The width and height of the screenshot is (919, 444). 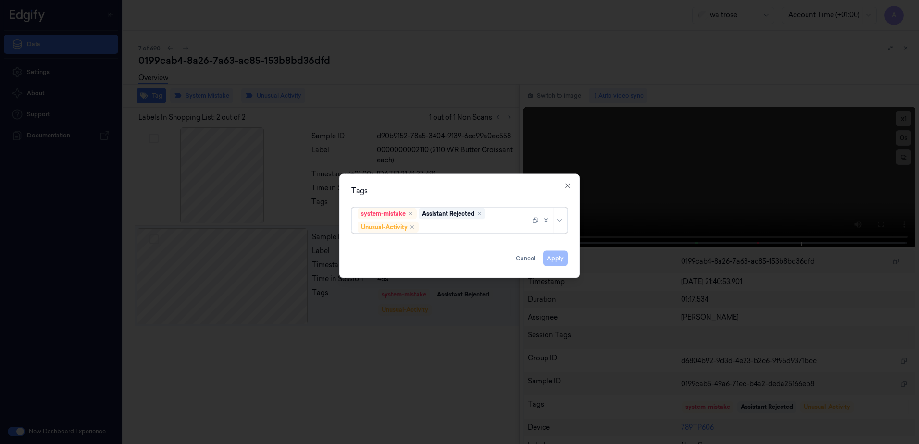 What do you see at coordinates (525, 259) in the screenshot?
I see `button: Cancel` at bounding box center [525, 259].